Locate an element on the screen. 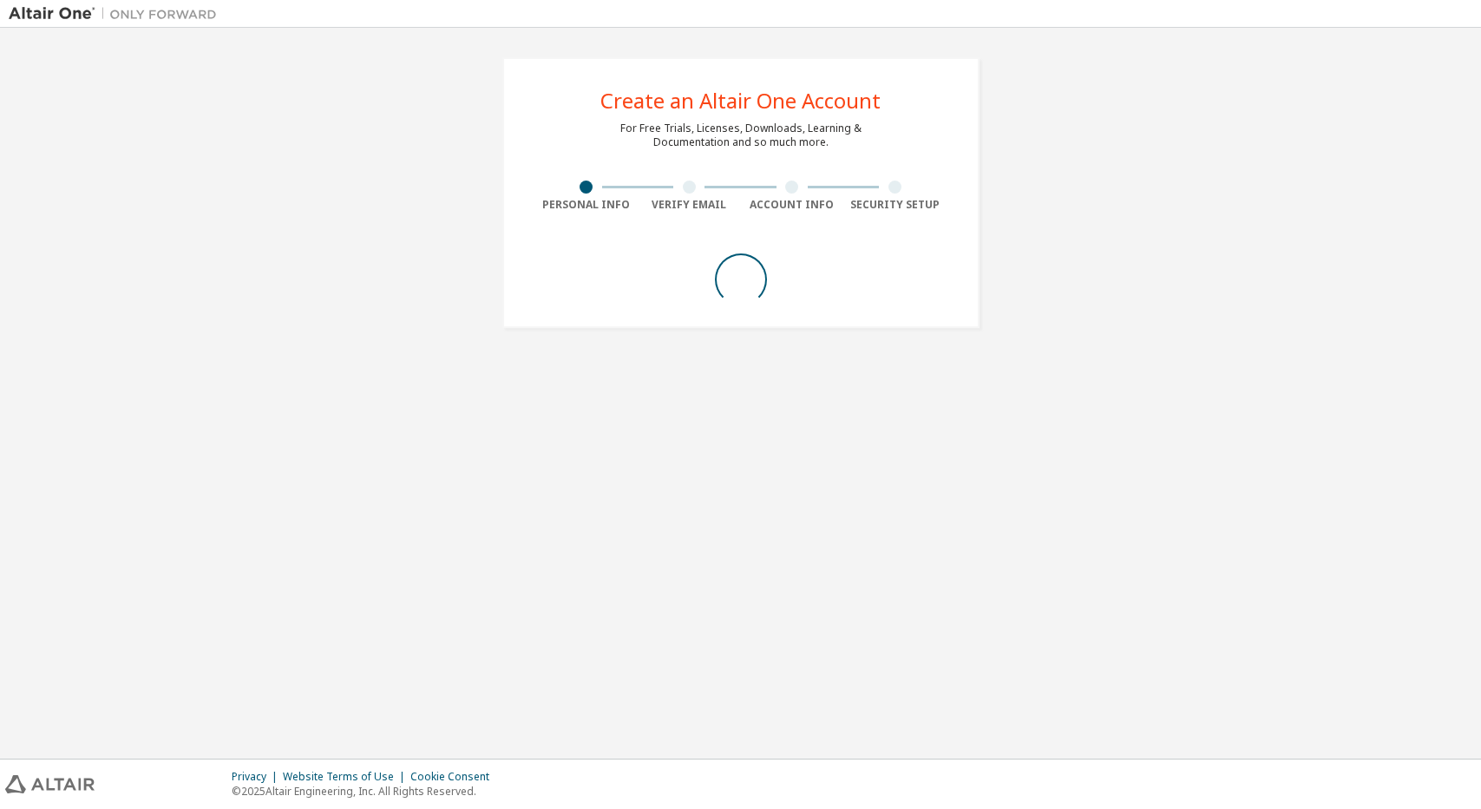 This screenshot has width=1481, height=809. div: Cookie Consent is located at coordinates (455, 777).